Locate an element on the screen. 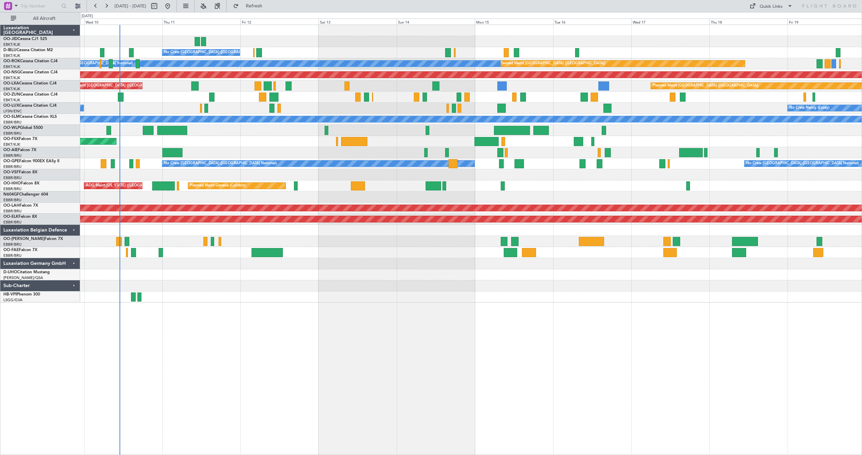  a: OO-ELKFalcon 8X is located at coordinates (20, 217).